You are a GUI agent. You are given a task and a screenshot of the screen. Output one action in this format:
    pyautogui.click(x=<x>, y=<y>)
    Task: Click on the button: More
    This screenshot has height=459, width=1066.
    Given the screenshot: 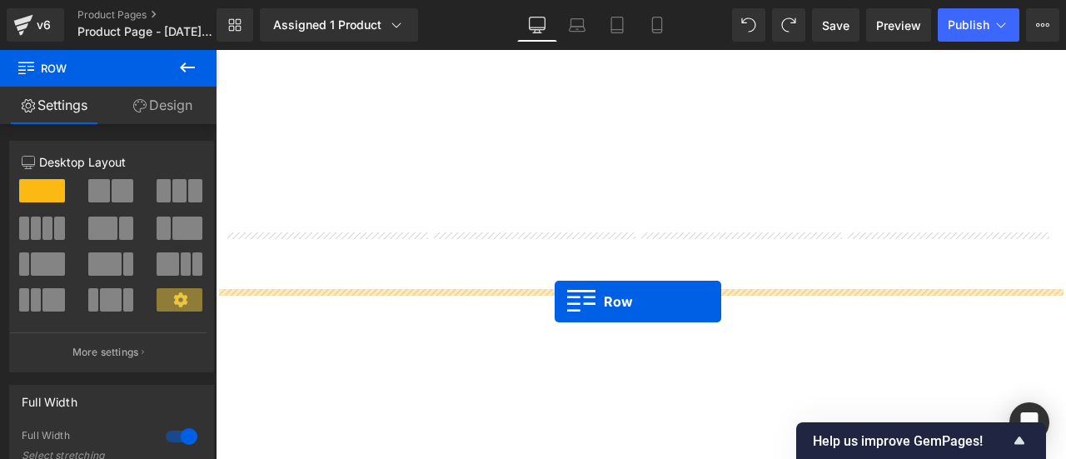 What is the action you would take?
    pyautogui.click(x=1043, y=25)
    